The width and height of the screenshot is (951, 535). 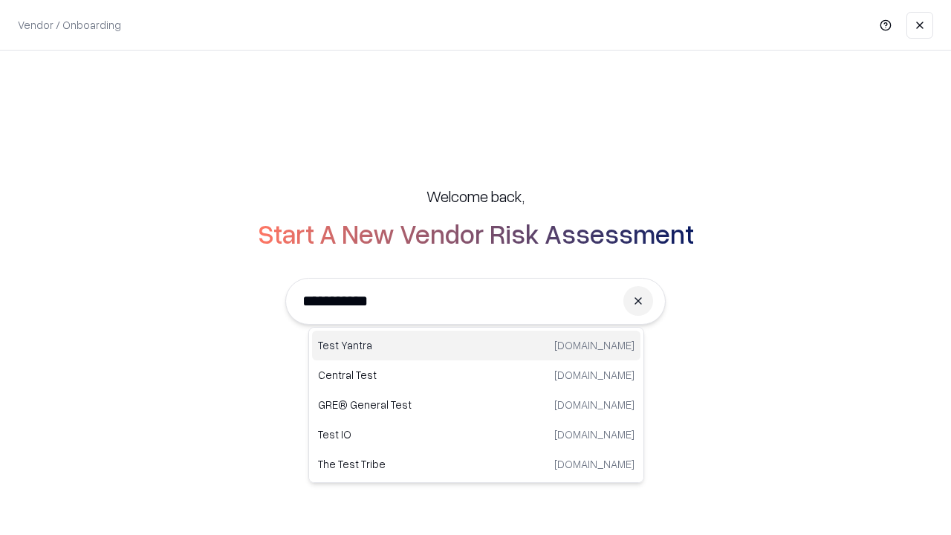 I want to click on p: Vendor / Onboarding, so click(x=69, y=25).